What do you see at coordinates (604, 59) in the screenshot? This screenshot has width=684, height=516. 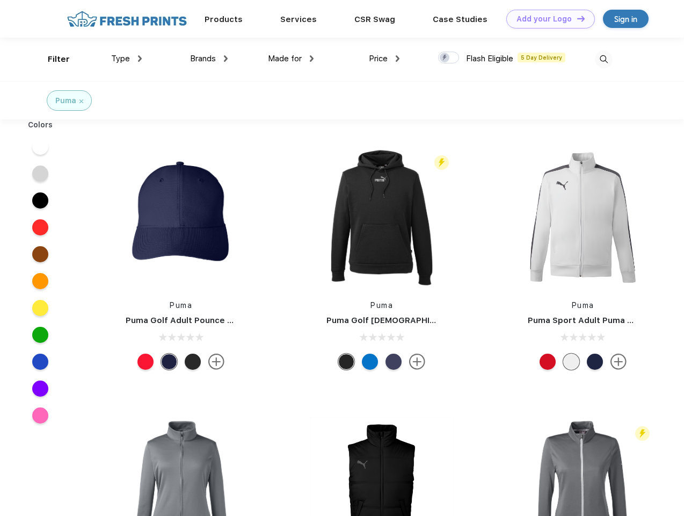 I see `img: desktop_search.svg` at bounding box center [604, 59].